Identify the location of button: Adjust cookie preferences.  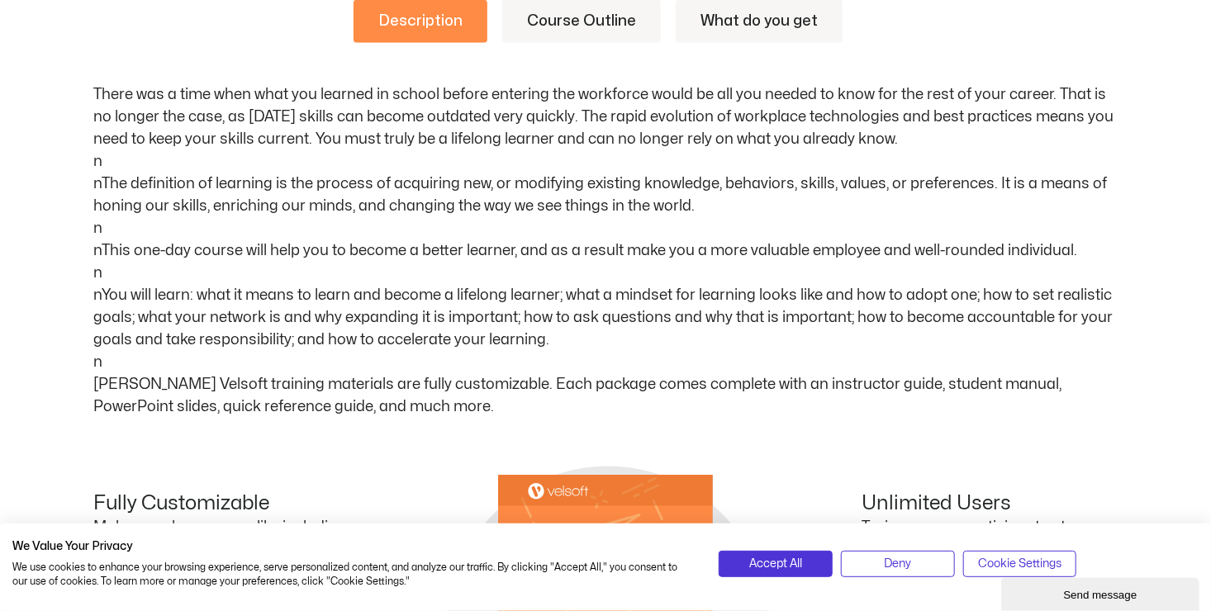
(1021, 564).